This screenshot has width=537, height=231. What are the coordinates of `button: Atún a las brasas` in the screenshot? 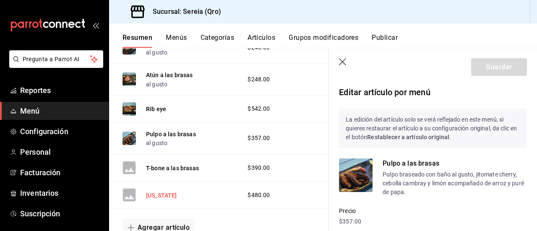 It's located at (170, 75).